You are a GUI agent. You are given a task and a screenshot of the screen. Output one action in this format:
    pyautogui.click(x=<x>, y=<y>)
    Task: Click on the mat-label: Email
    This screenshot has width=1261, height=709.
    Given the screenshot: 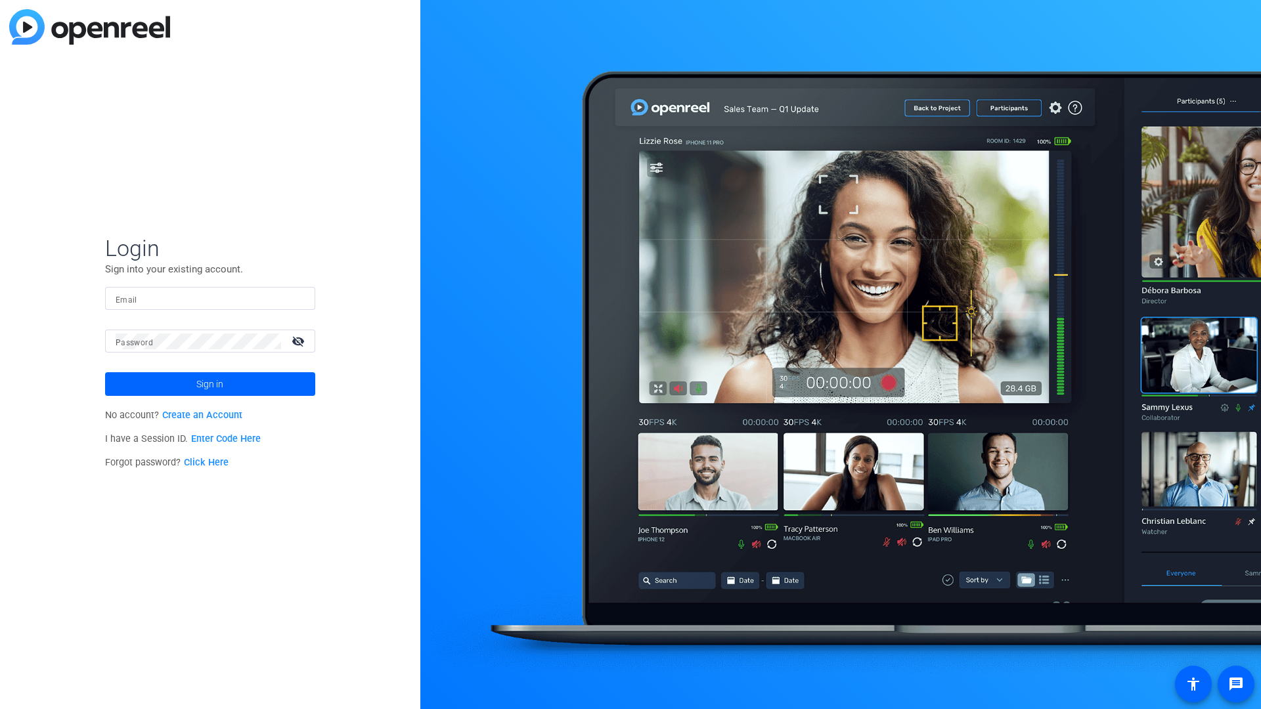 What is the action you would take?
    pyautogui.click(x=126, y=300)
    